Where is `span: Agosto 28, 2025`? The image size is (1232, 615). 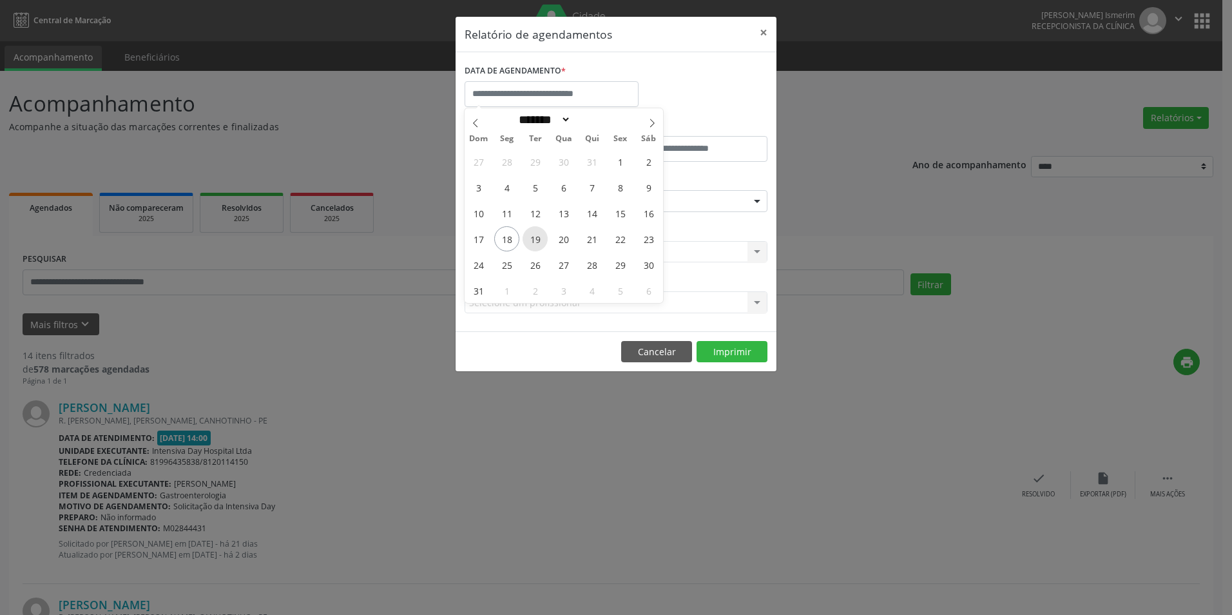 span: Agosto 28, 2025 is located at coordinates (591, 264).